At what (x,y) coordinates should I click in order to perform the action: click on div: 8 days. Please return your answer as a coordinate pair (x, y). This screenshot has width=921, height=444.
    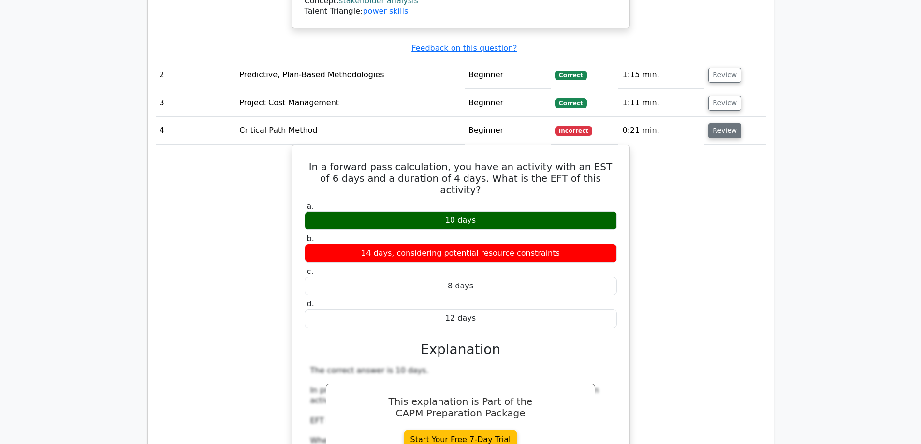
    Looking at the image, I should click on (461, 286).